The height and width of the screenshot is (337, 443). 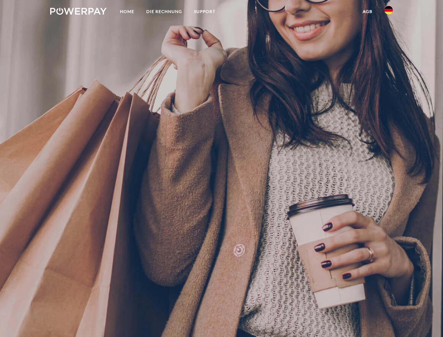 I want to click on a: Home, so click(x=127, y=12).